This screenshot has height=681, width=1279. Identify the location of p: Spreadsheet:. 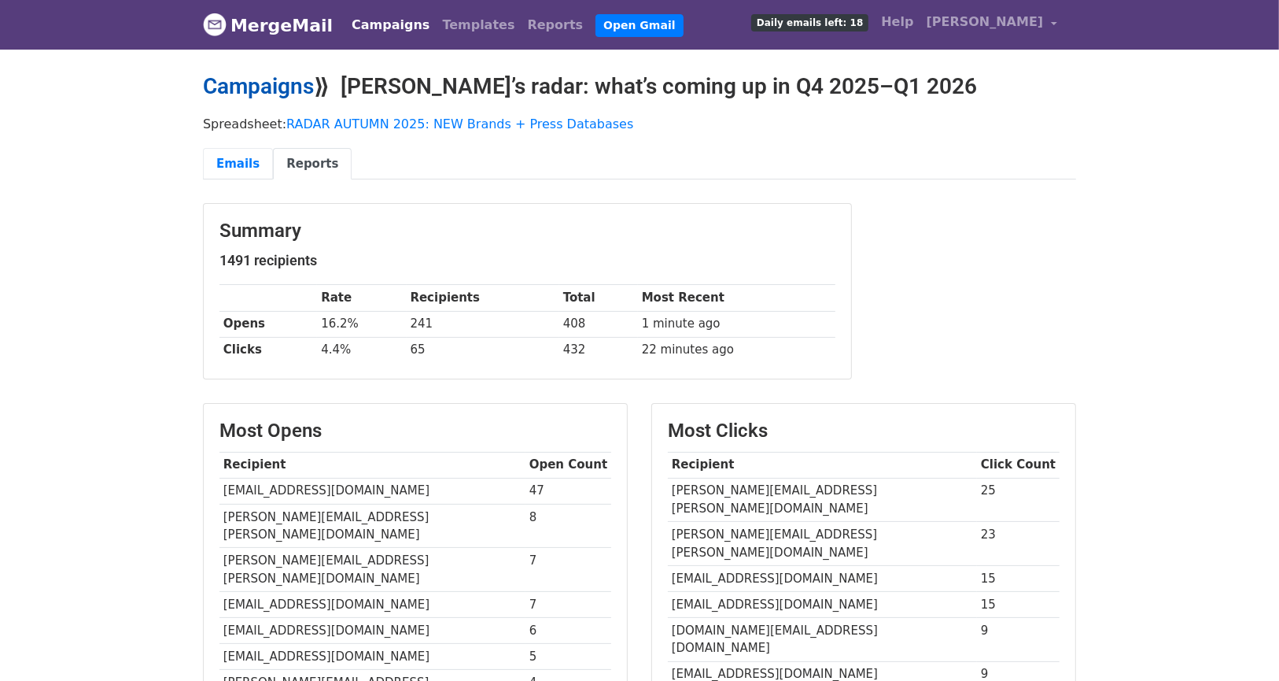
(640, 124).